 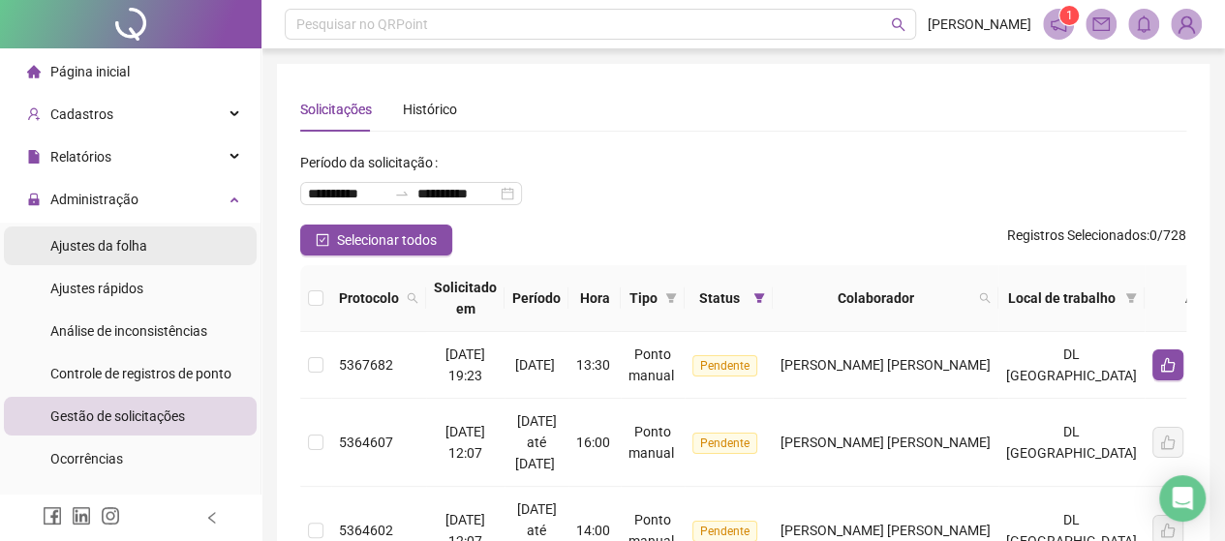 What do you see at coordinates (94, 200) in the screenshot?
I see `span: Administração` at bounding box center [94, 200].